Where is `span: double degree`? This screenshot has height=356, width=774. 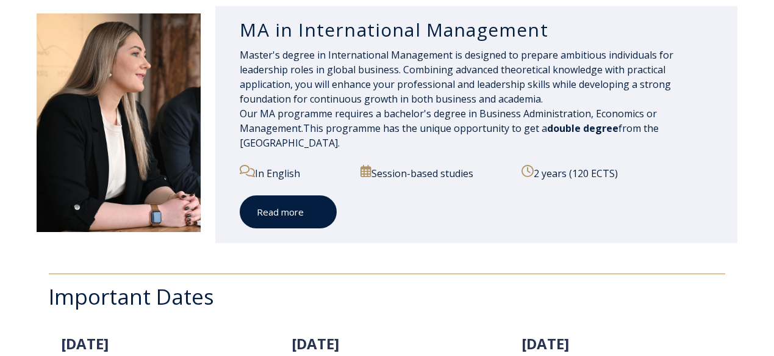 span: double degree is located at coordinates (583, 128).